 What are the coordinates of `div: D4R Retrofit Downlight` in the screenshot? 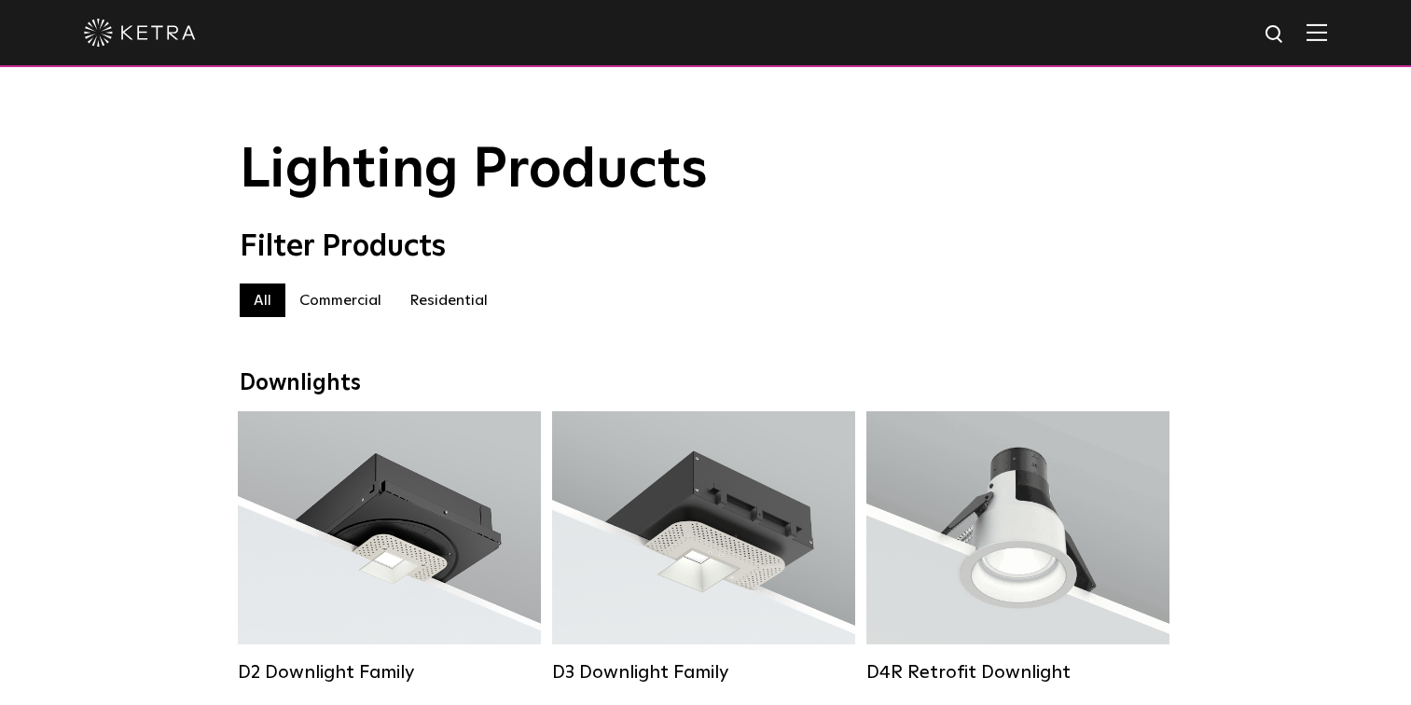 It's located at (1018, 673).